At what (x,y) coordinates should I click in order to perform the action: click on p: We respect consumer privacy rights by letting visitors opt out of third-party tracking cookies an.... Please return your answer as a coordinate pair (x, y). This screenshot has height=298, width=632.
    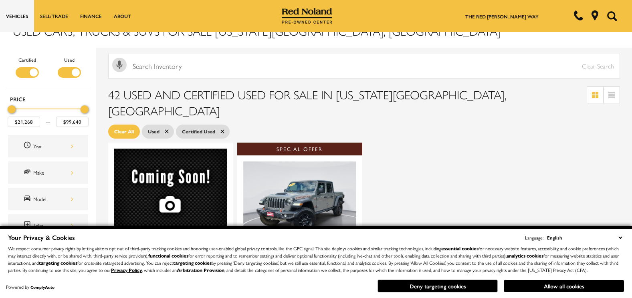
    Looking at the image, I should click on (316, 259).